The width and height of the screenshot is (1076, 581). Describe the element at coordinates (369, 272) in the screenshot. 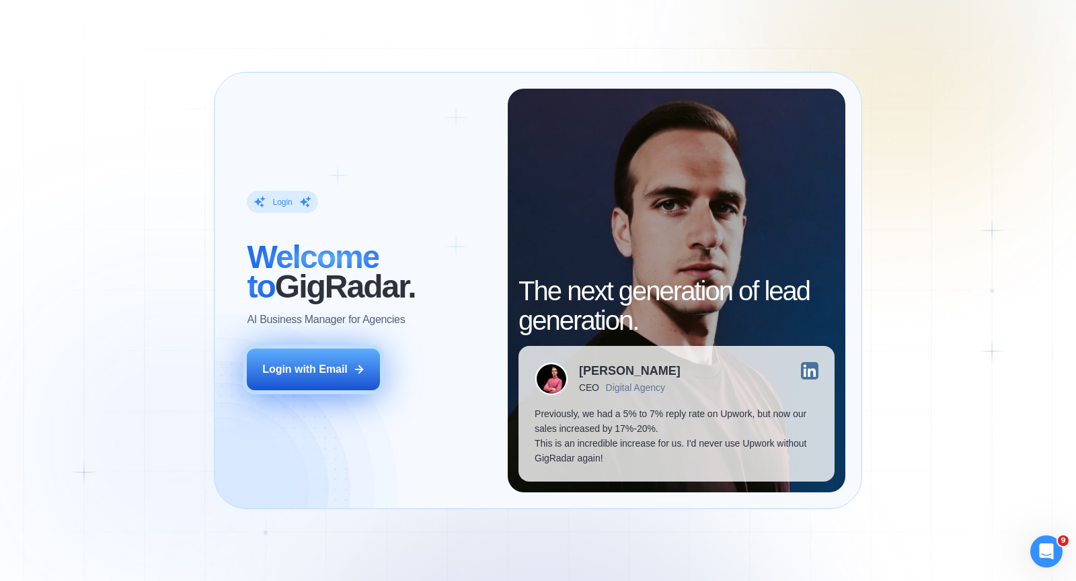

I see `h2: ‍ GigRadar.` at that location.